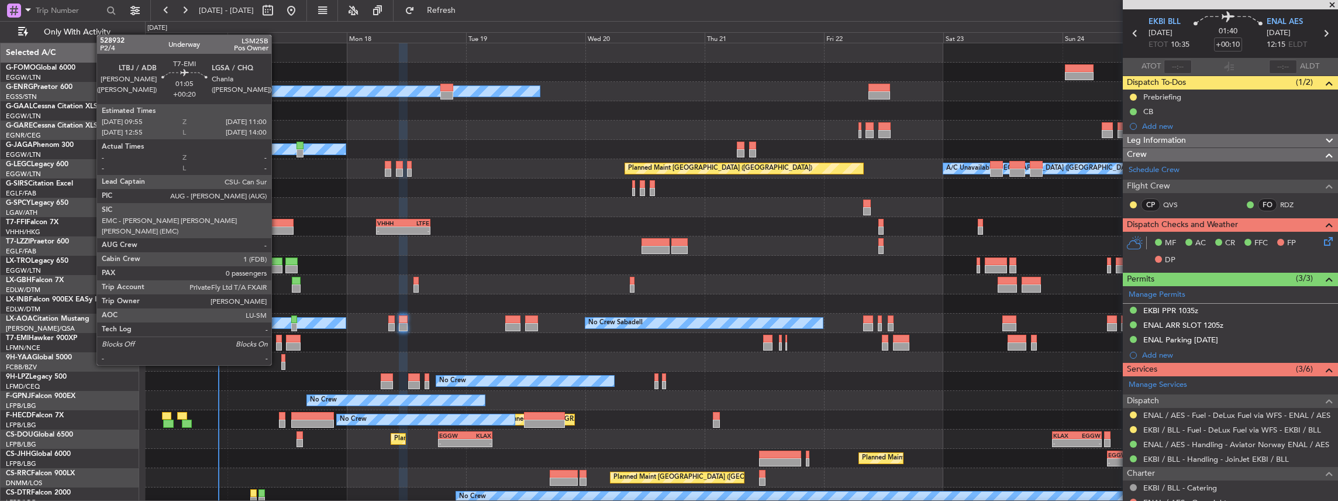 This screenshot has width=1338, height=501. What do you see at coordinates (18, 473) in the screenshot?
I see `span: CS-RRC` at bounding box center [18, 473].